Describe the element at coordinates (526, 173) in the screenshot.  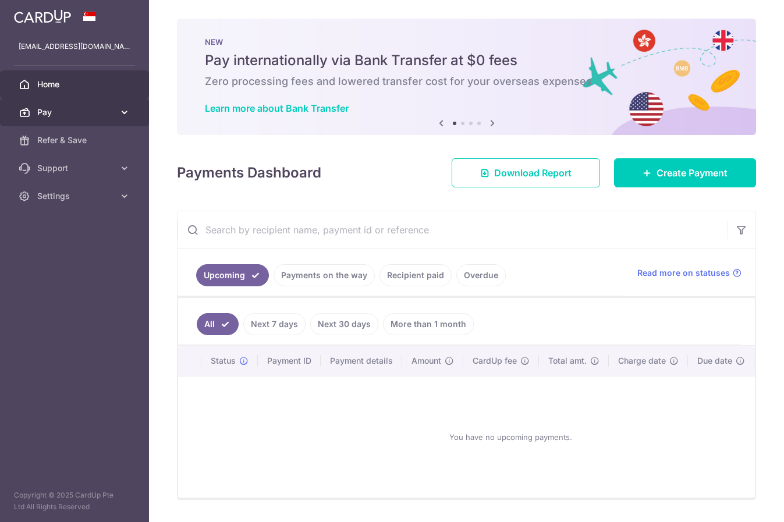
I see `a: Download Report` at that location.